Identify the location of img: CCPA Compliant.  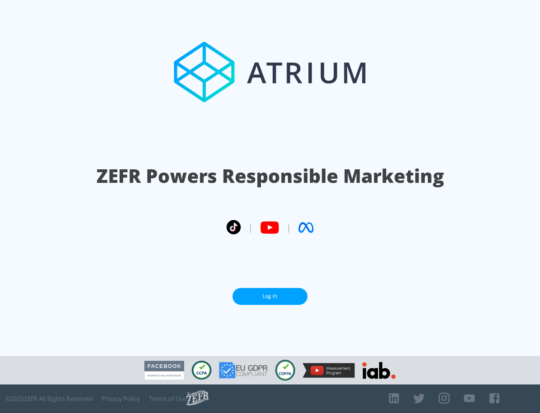
(201, 370).